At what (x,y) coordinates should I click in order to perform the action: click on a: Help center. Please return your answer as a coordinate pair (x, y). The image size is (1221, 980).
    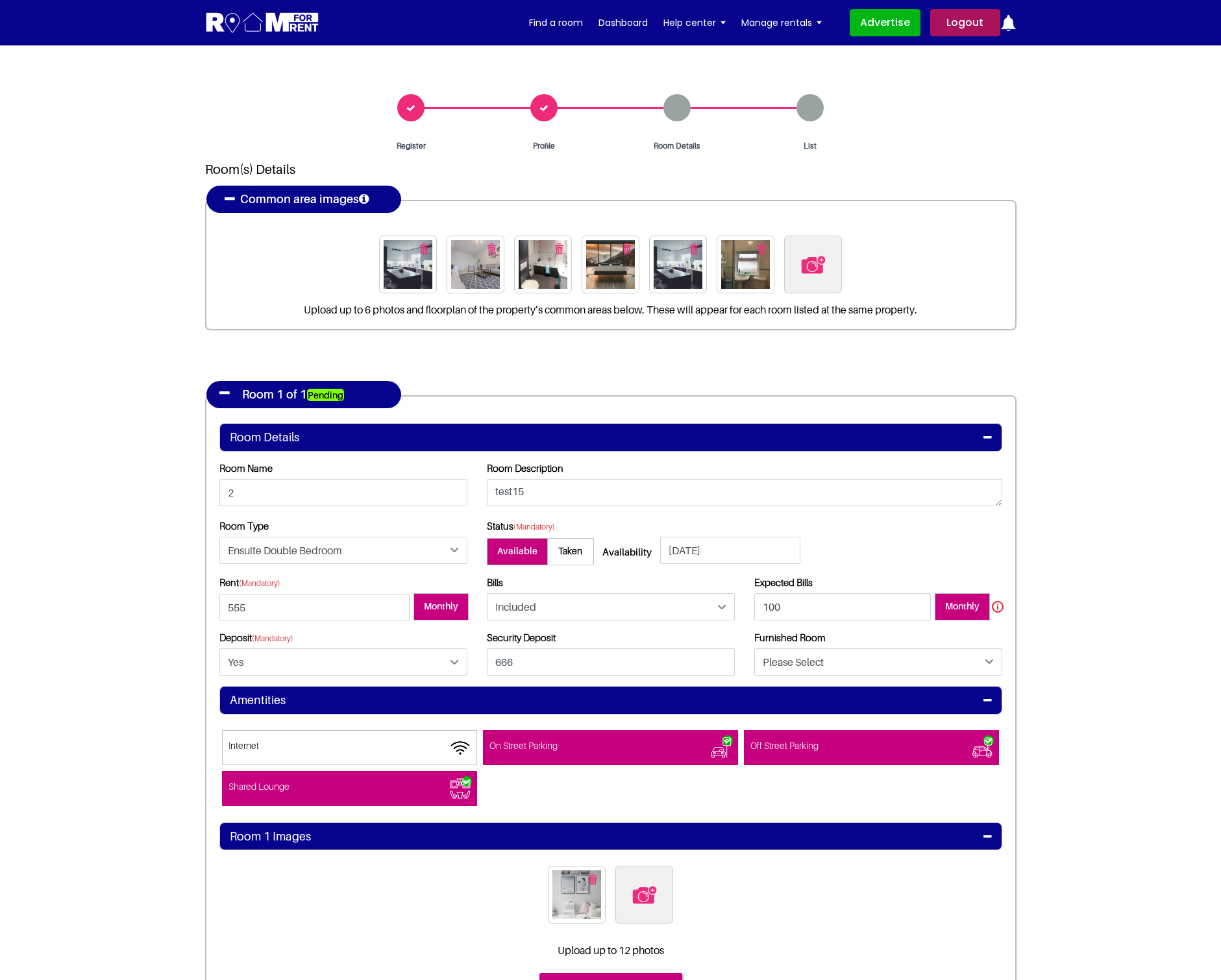
    Looking at the image, I should click on (695, 23).